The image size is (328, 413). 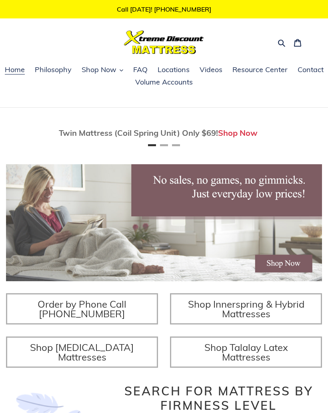 I want to click on span: Locations, so click(x=174, y=70).